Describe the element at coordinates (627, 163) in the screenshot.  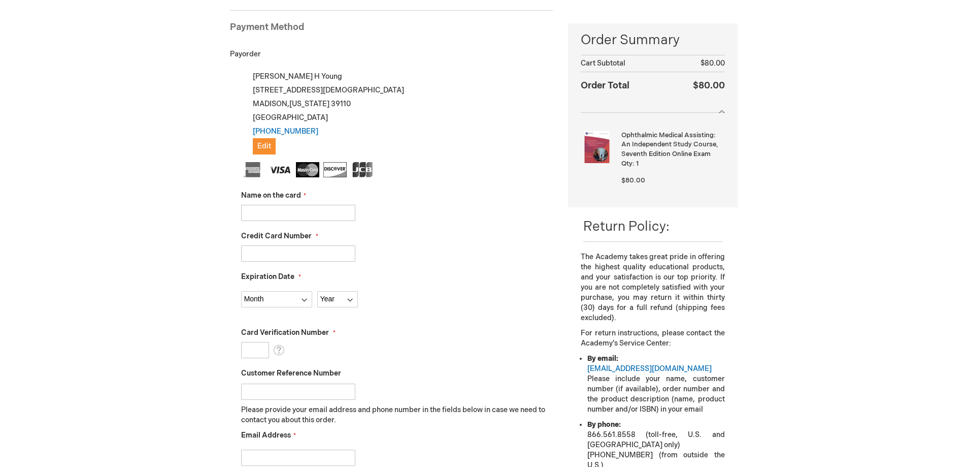
I see `span: Qty` at that location.